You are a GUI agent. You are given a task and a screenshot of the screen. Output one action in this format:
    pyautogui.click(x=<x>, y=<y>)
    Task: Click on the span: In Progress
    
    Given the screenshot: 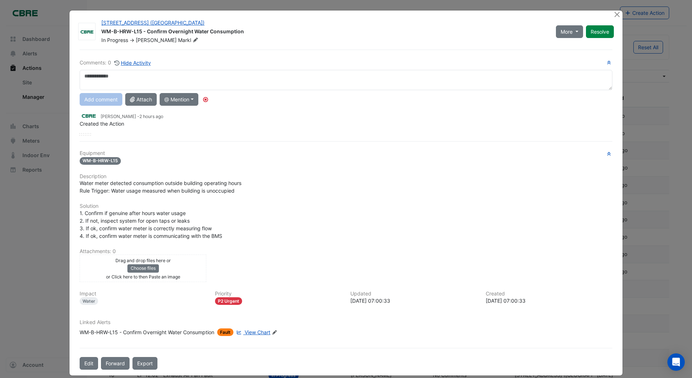 What is the action you would take?
    pyautogui.click(x=115, y=40)
    